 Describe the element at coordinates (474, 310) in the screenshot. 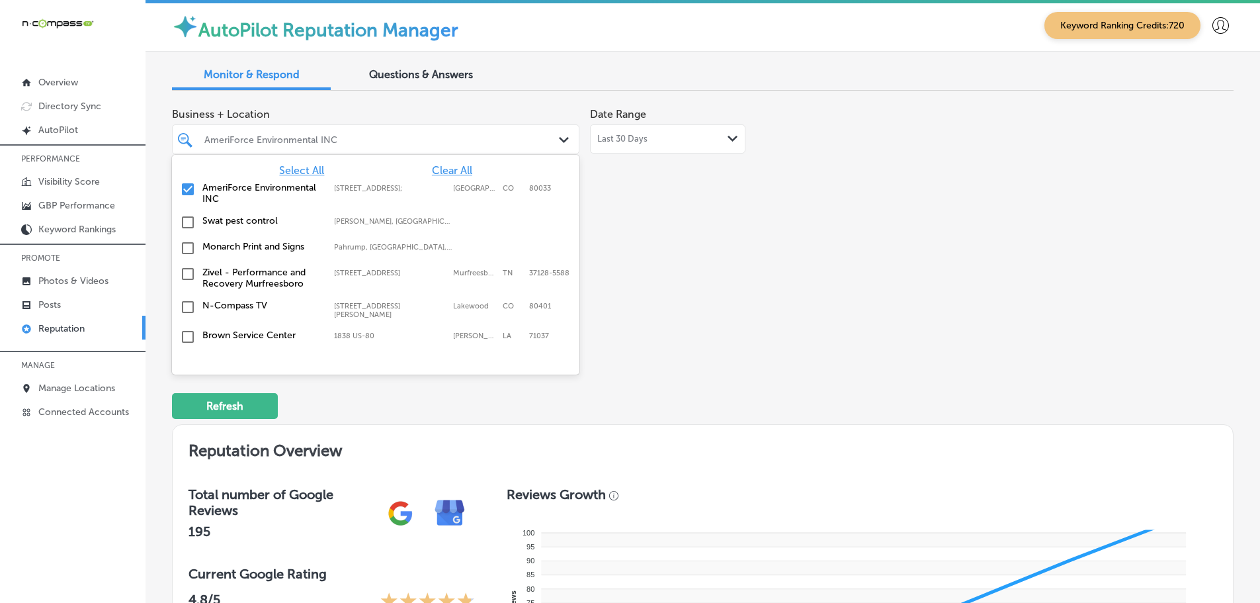

I see `label: Lakewood` at that location.